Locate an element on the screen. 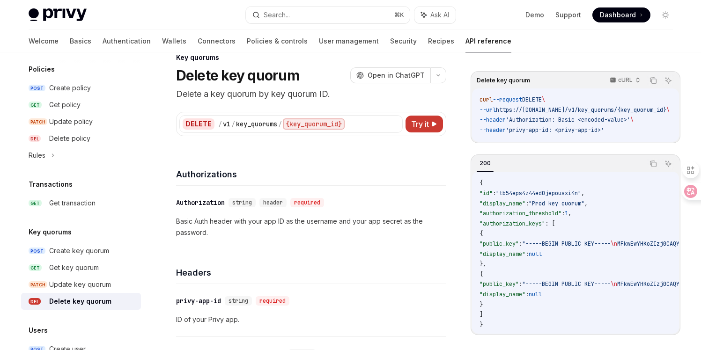  a: Connectors is located at coordinates (216, 41).